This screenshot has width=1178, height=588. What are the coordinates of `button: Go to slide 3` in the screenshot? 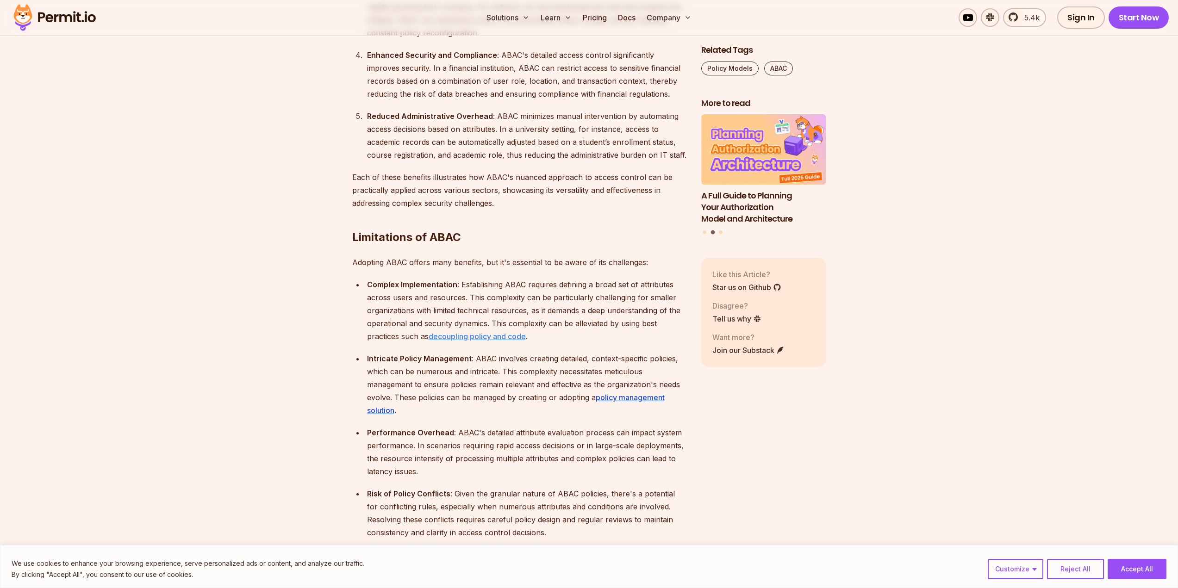 It's located at (721, 232).